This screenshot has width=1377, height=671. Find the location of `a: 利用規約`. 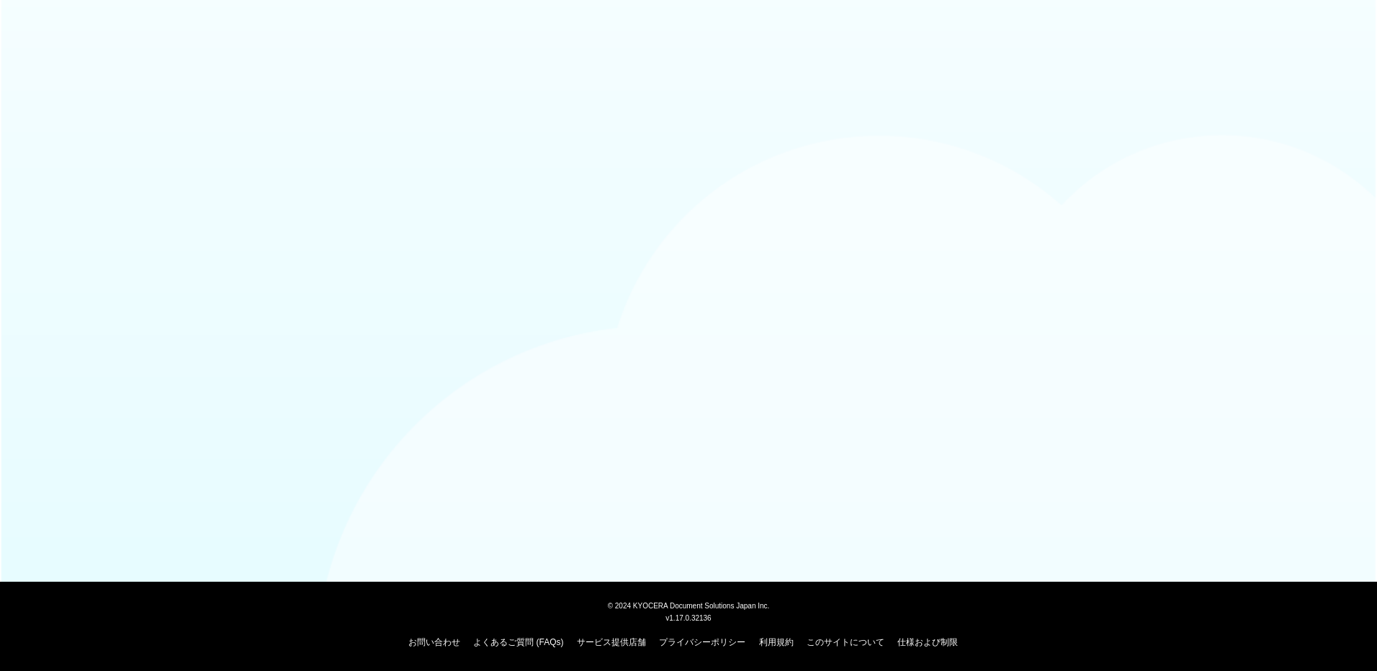

a: 利用規約 is located at coordinates (777, 643).